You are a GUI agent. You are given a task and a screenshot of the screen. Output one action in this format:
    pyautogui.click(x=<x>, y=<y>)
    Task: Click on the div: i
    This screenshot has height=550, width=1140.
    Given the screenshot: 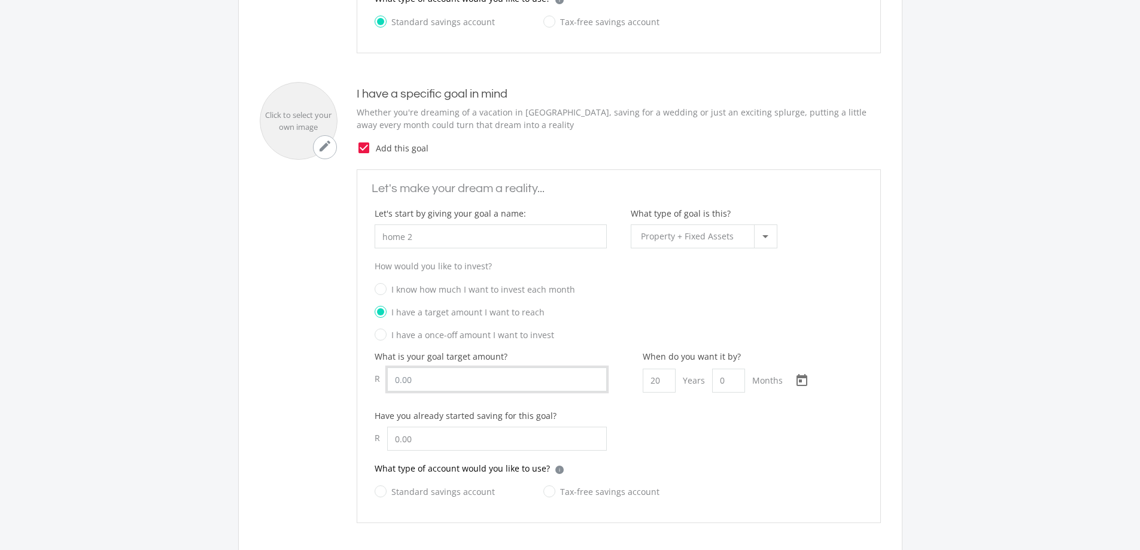 What is the action you would take?
    pyautogui.click(x=560, y=470)
    